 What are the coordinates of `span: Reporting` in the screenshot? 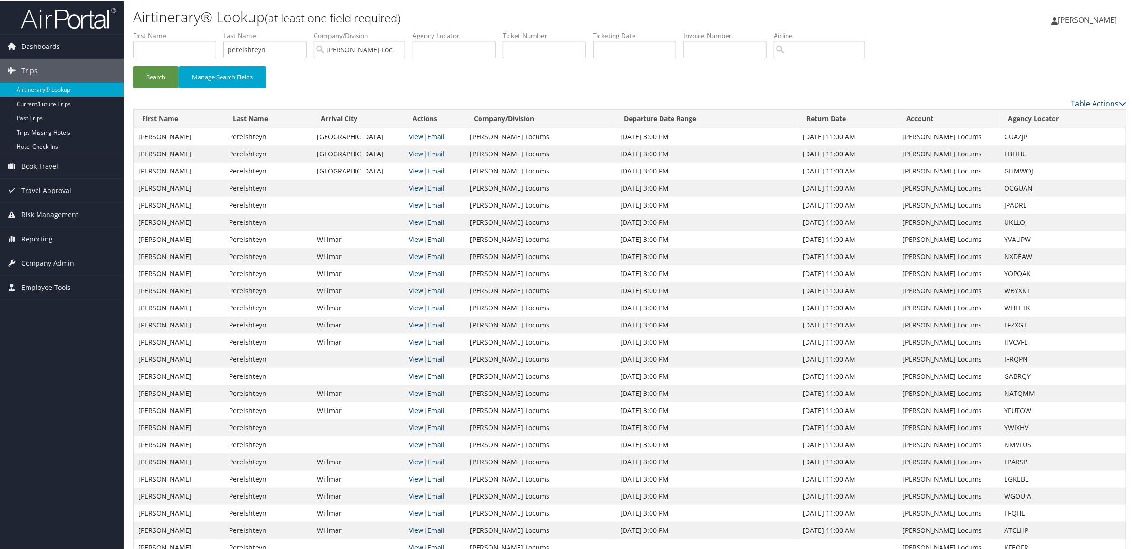 It's located at (37, 238).